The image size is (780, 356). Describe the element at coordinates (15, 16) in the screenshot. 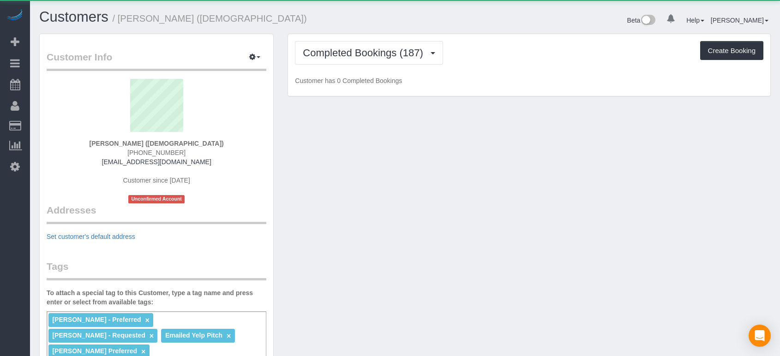

I see `img: Automaid Logo` at that location.